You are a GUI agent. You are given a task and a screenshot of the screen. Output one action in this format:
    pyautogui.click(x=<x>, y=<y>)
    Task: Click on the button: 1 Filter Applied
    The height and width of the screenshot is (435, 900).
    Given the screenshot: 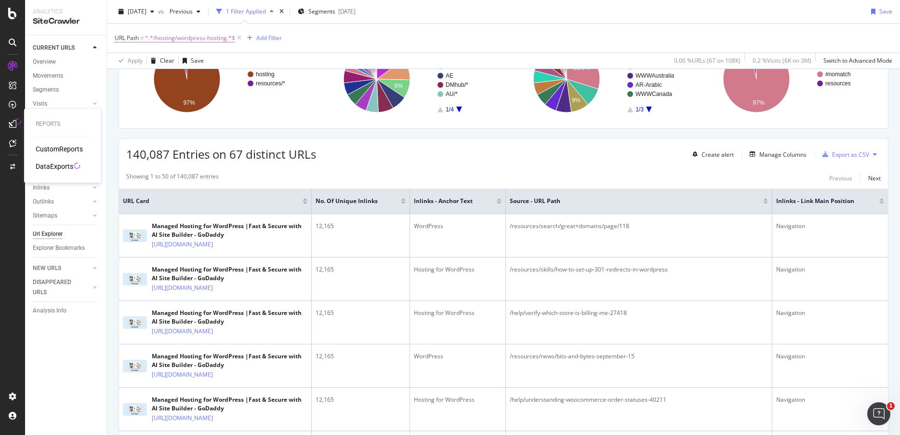 What is the action you would take?
    pyautogui.click(x=245, y=12)
    